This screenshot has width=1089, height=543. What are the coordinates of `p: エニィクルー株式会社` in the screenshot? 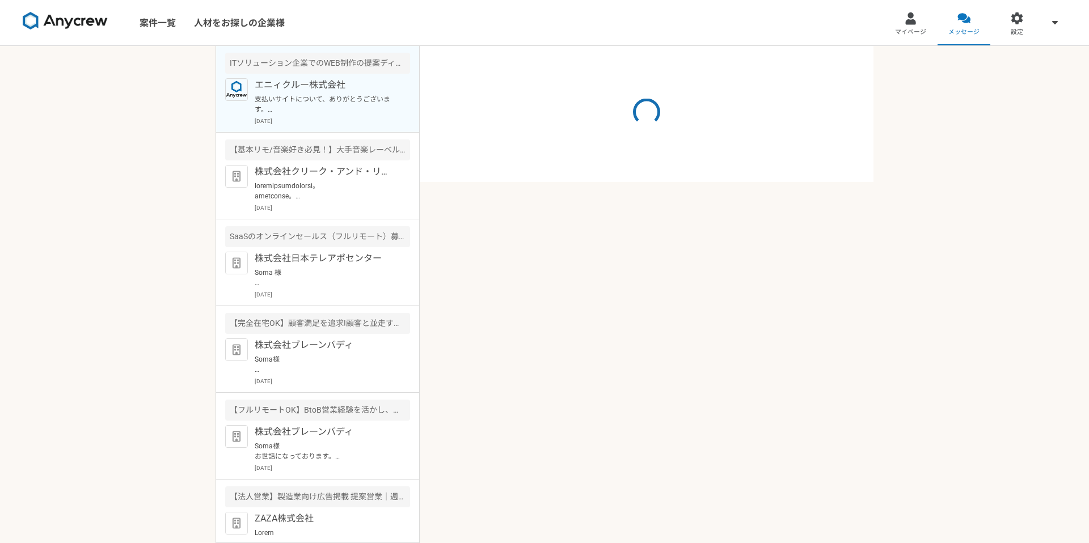 It's located at (324, 85).